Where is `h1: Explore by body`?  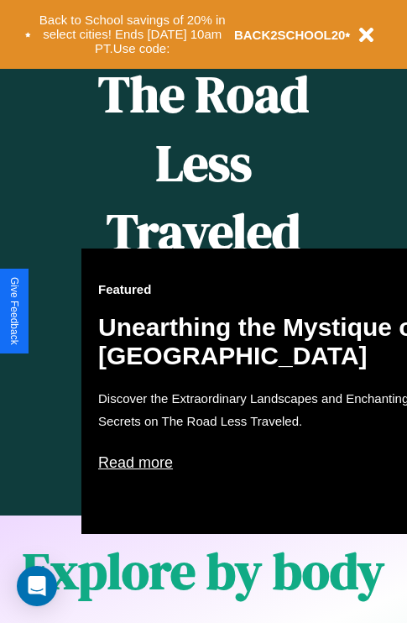 h1: Explore by body is located at coordinates (203, 571).